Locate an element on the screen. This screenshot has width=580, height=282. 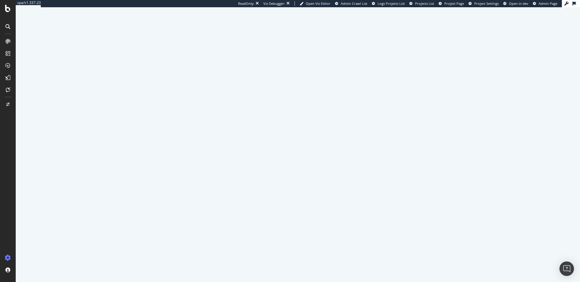
a: Open Viz Editor is located at coordinates (315, 4).